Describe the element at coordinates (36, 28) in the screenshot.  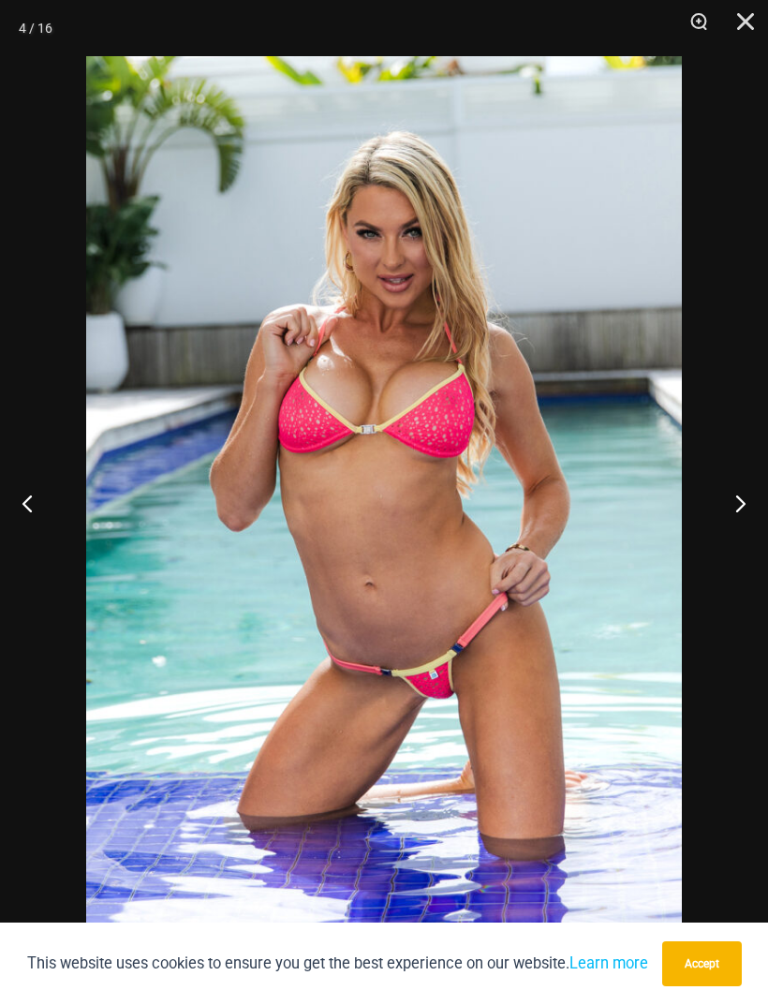
I see `div: 4 / 16` at that location.